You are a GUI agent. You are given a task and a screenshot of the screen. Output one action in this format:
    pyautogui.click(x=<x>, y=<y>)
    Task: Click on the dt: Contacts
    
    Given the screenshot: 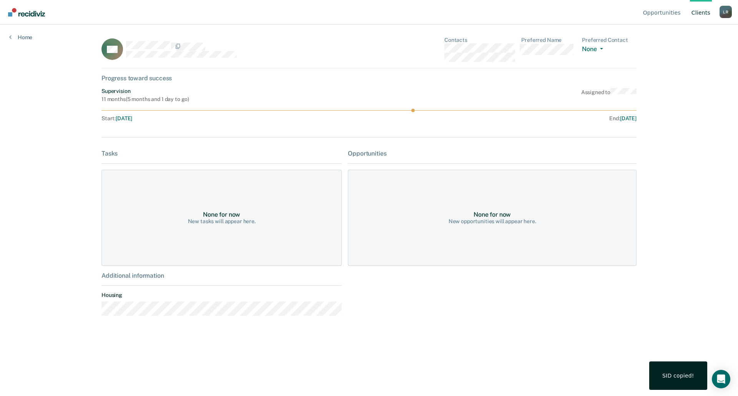 What is the action you would take?
    pyautogui.click(x=479, y=40)
    